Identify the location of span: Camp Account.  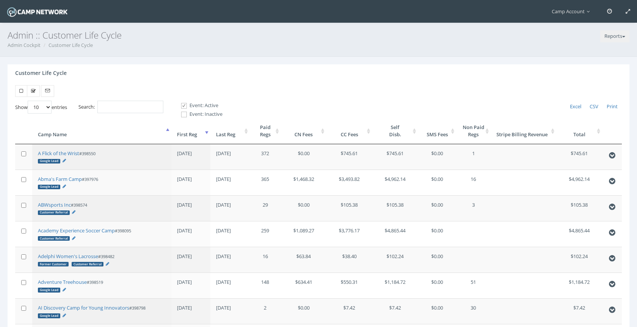
(573, 11).